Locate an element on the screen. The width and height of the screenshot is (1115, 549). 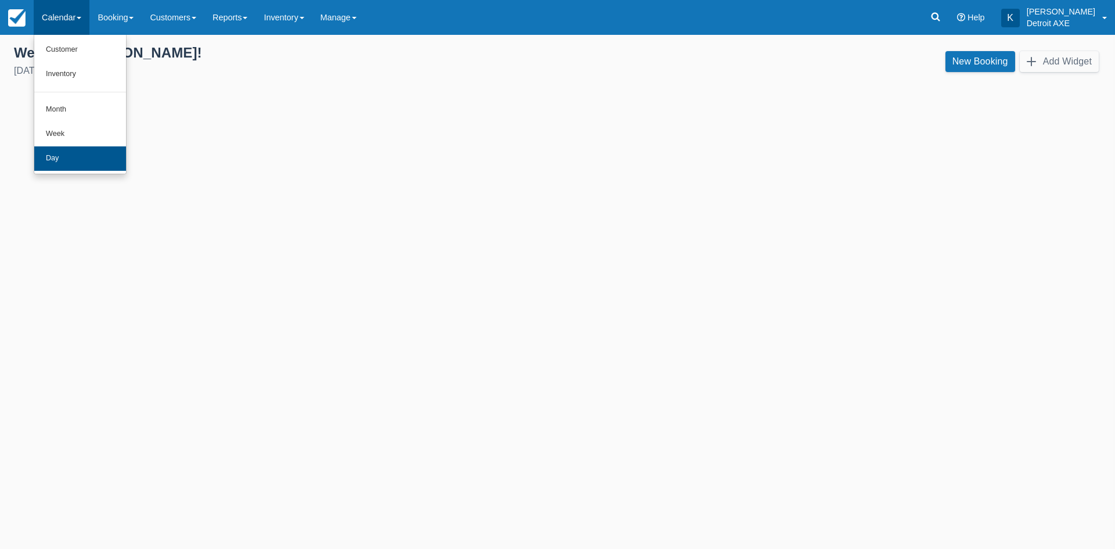
img: checkfront-main-nav-mini-logo.png is located at coordinates (17, 18).